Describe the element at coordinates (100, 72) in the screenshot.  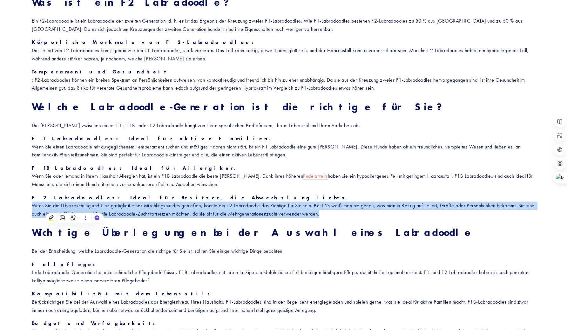
I see `font: Temperament und Gesundheit` at that location.